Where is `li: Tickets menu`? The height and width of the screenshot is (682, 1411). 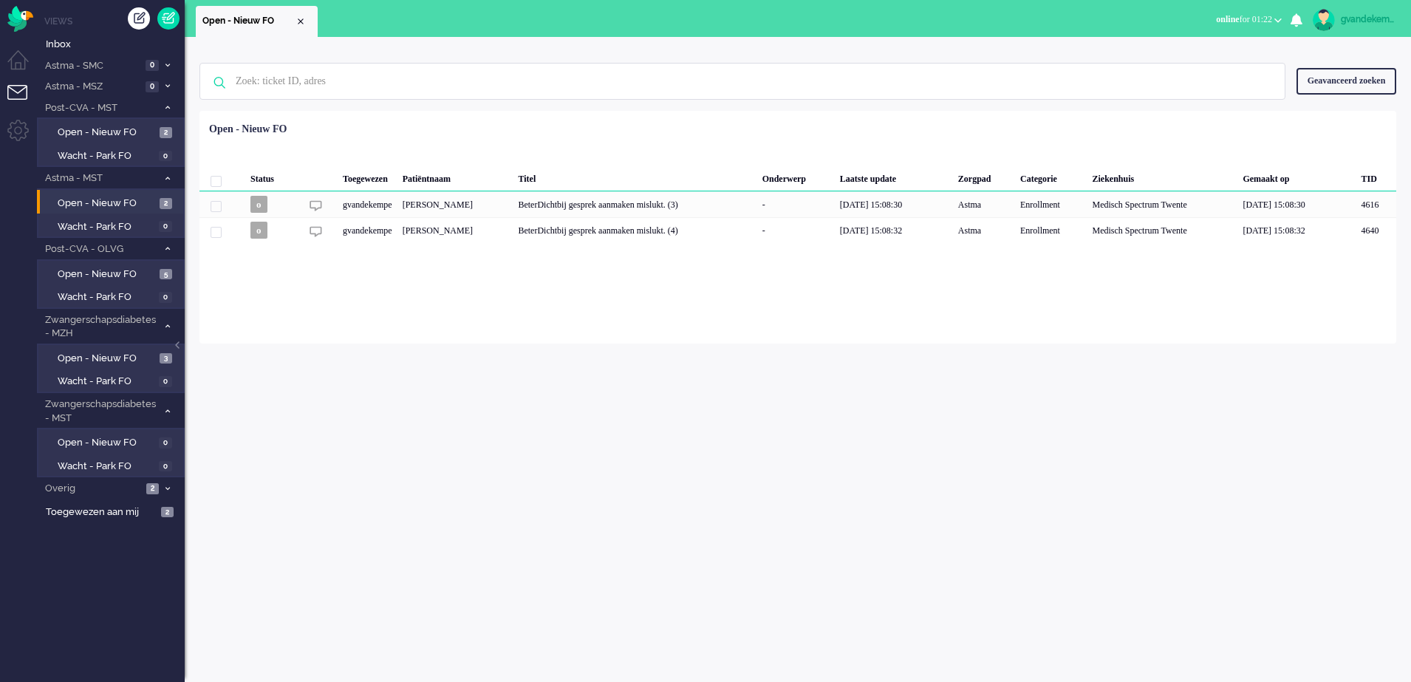 li: Tickets menu is located at coordinates (24, 101).